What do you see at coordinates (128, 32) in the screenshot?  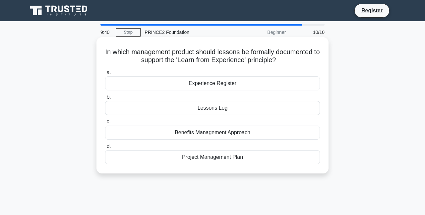 I see `a: Stop` at bounding box center [128, 32].